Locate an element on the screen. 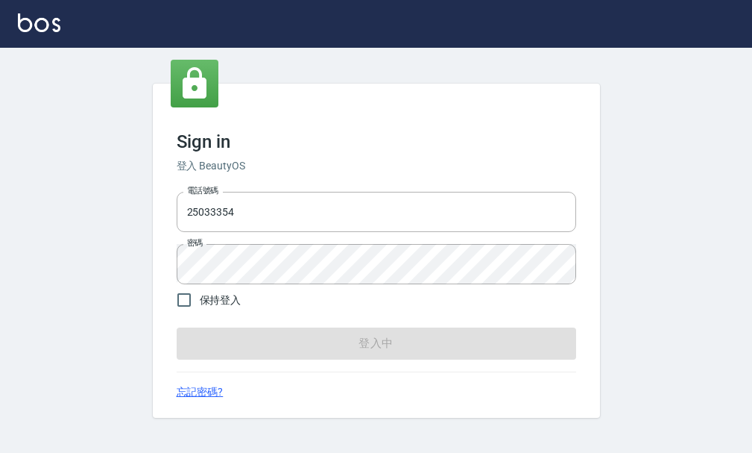 The width and height of the screenshot is (752, 453). h6: 登入 BeautyOS is located at coordinates (376, 166).